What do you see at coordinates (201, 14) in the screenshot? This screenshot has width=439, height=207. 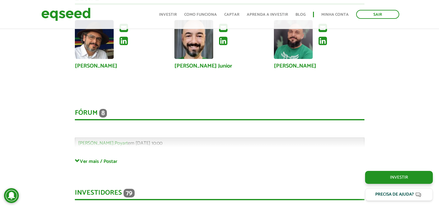 I see `a: Como funciona` at bounding box center [201, 14].